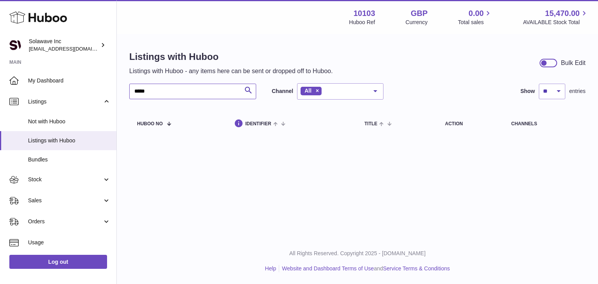 The width and height of the screenshot is (598, 284). I want to click on a: Log out, so click(58, 262).